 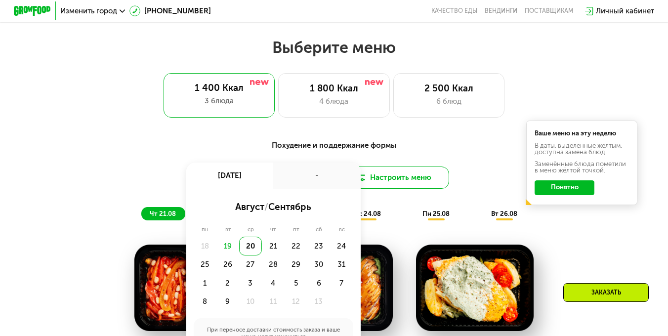 I want to click on div: 23, so click(x=319, y=246).